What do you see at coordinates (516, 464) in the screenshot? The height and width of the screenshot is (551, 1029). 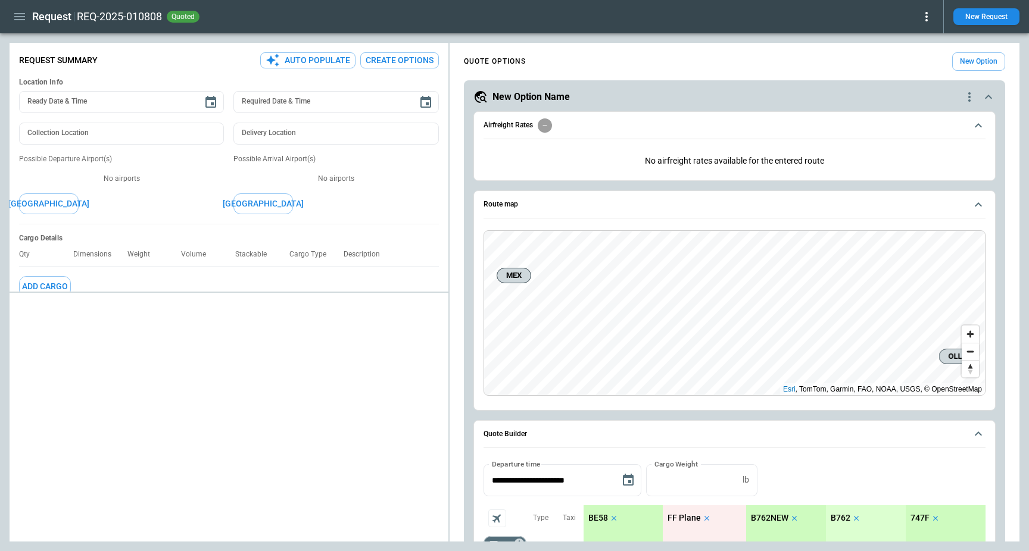 I see `label: Departure time` at bounding box center [516, 464].